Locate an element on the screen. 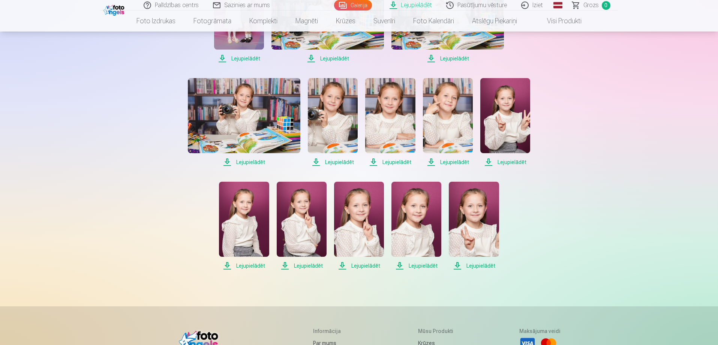 Image resolution: width=718 pixels, height=345 pixels. a: Suvenīri is located at coordinates (384, 21).